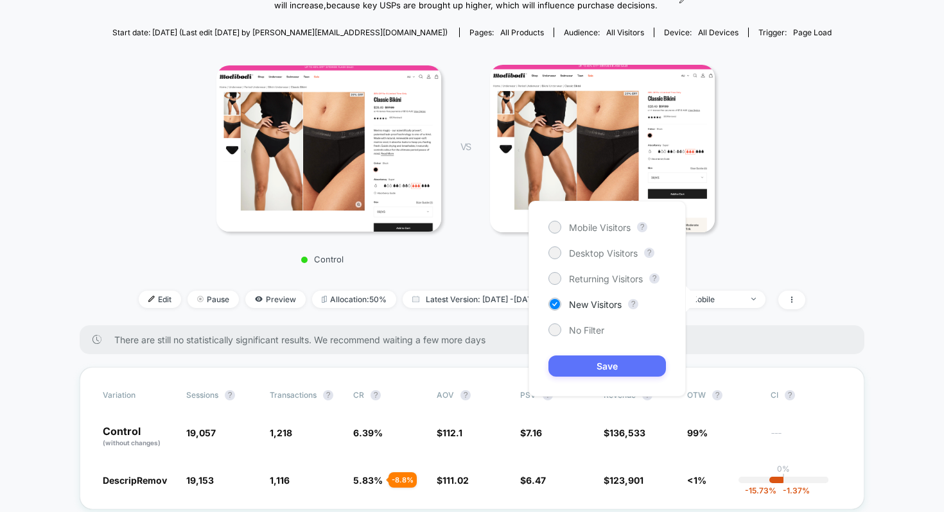  Describe the element at coordinates (606, 279) in the screenshot. I see `span: Returning Visitors` at that location.